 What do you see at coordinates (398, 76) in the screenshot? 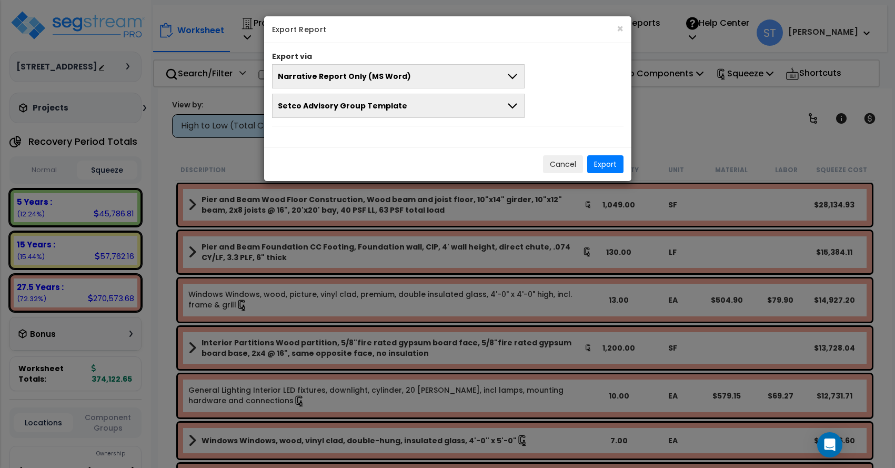
I see `button: Narrative Report Only (MS Word)` at bounding box center [398, 76].